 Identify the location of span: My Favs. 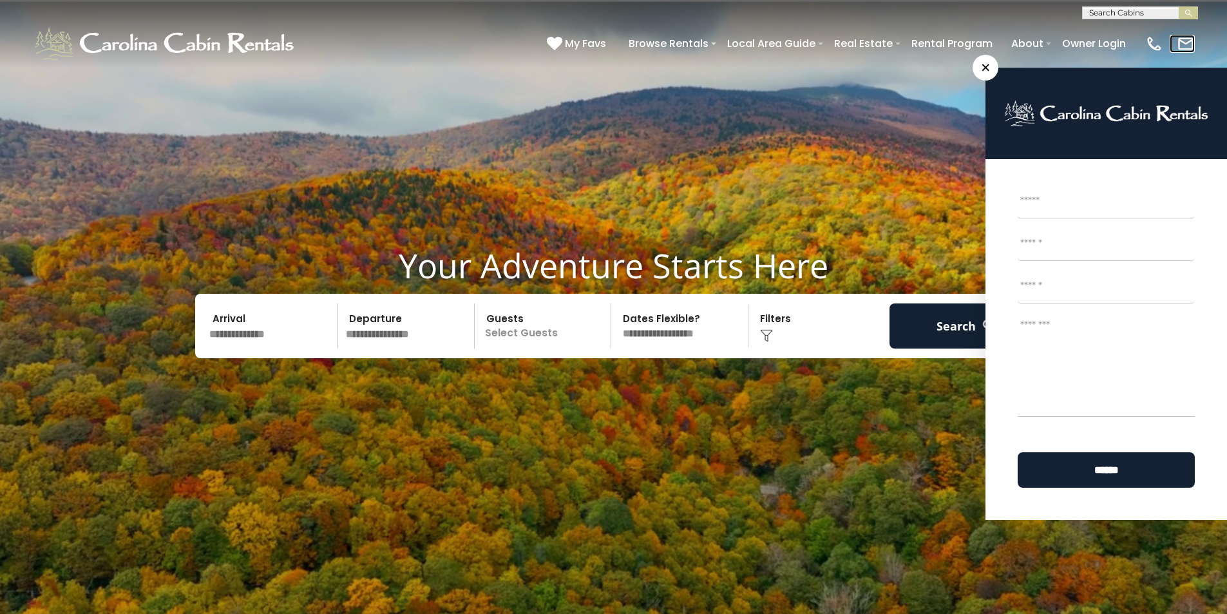
(586, 43).